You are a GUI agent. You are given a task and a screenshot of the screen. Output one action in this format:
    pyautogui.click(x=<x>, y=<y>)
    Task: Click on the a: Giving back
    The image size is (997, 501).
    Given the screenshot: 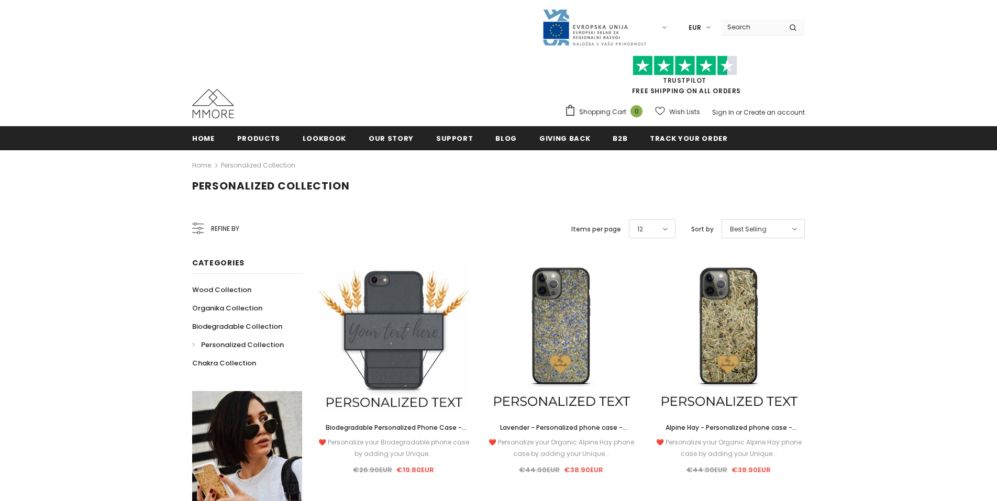 What is the action you would take?
    pyautogui.click(x=565, y=138)
    